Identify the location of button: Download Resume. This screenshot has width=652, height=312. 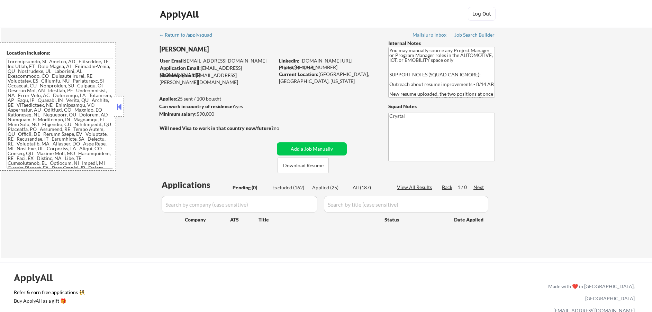
(303, 165).